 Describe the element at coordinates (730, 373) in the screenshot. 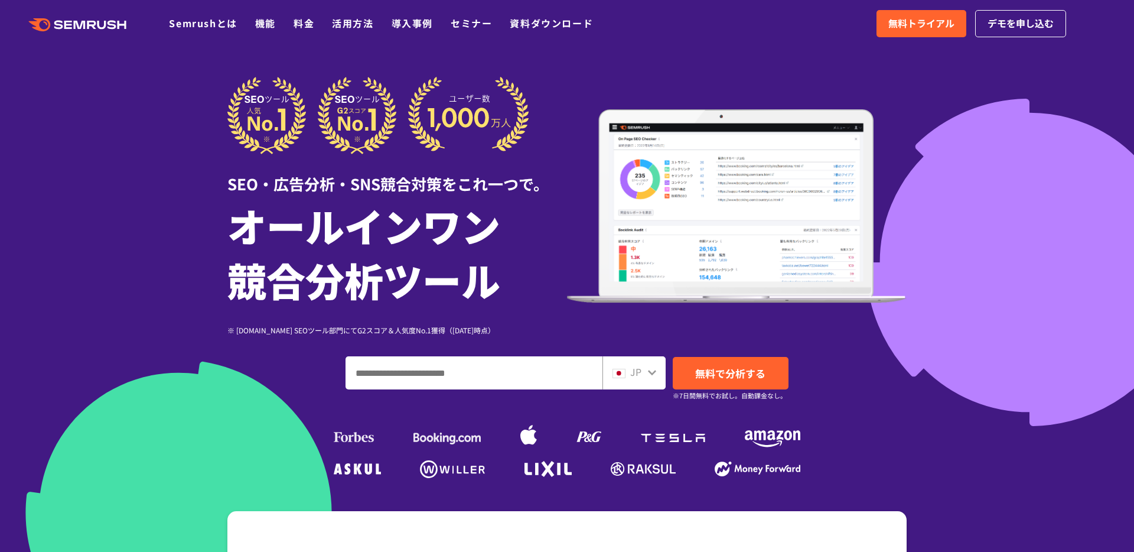

I see `span: 無料で分析する` at that location.